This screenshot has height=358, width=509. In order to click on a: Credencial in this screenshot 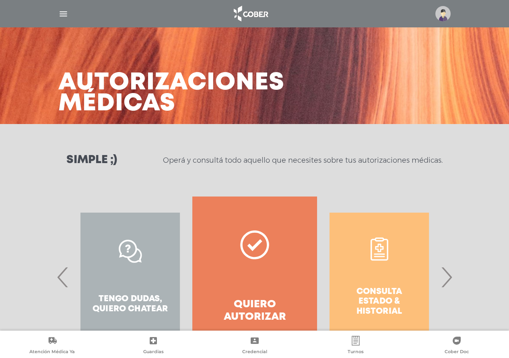, I will do `click(254, 345)`.